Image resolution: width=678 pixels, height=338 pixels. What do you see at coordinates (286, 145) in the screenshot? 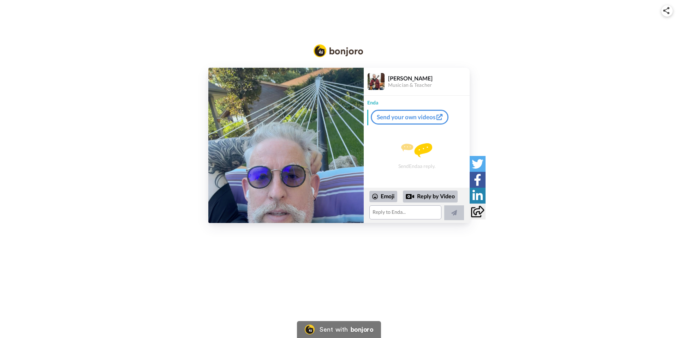
I see `img: 6c15daa2-4b23-4de5-ab31-ce2c971b183a-thumb.jpg` at bounding box center [286, 145].